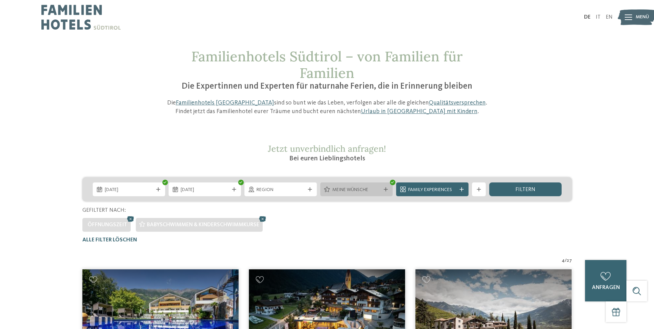 The width and height of the screenshot is (654, 329). What do you see at coordinates (598, 17) in the screenshot?
I see `a: IT` at bounding box center [598, 17].